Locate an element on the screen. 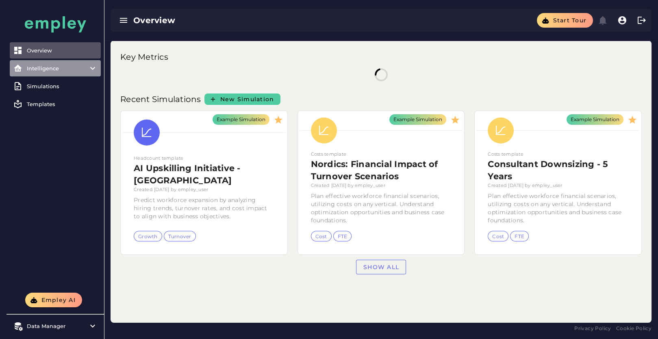 Image resolution: width=658 pixels, height=339 pixels. span: New Simulation is located at coordinates (247, 99).